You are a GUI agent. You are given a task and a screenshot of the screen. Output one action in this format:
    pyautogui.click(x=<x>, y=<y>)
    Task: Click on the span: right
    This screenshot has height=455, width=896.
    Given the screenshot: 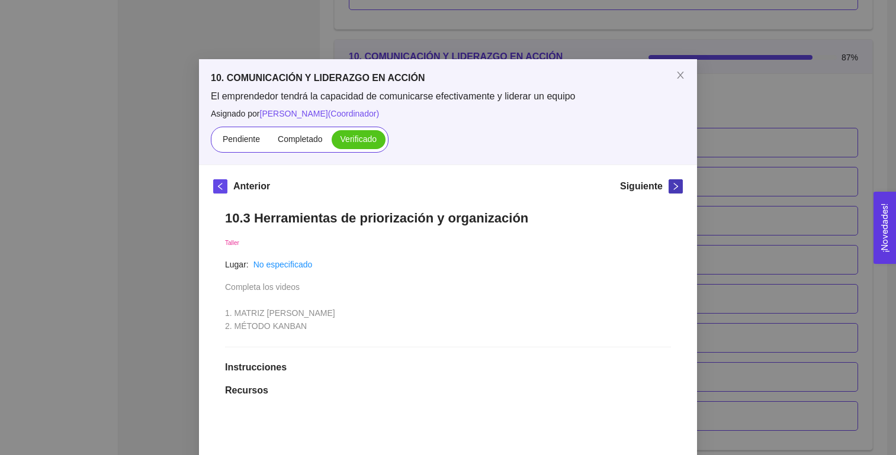 What is the action you would take?
    pyautogui.click(x=675, y=186)
    